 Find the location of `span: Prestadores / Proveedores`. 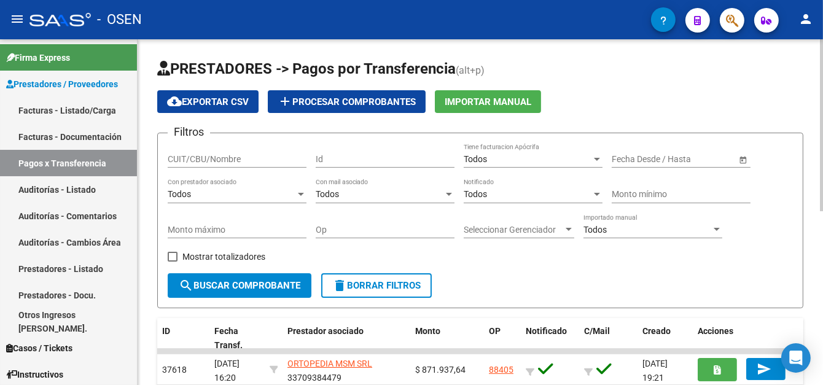

span: Prestadores / Proveedores is located at coordinates (62, 84).